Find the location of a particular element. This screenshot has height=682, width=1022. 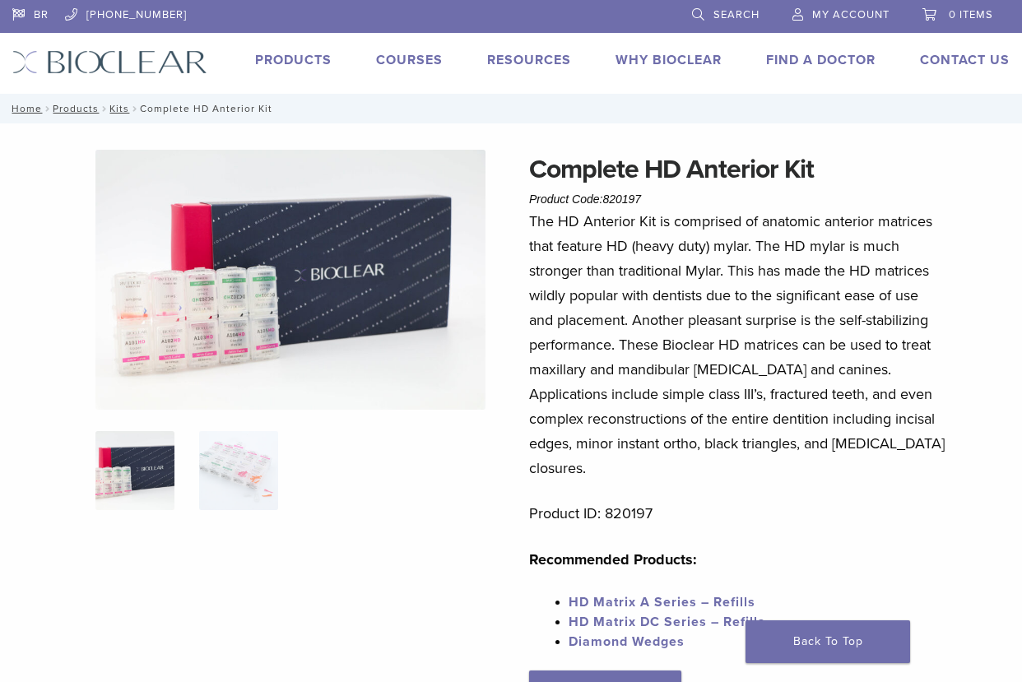

h1: Complete HD Anterior Kit is located at coordinates (736, 170).